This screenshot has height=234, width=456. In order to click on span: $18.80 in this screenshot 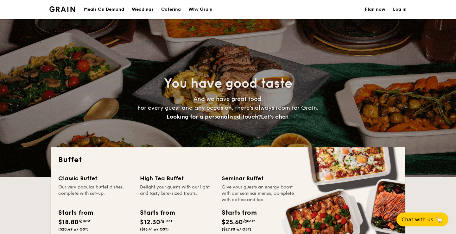, I will do `click(68, 223)`.